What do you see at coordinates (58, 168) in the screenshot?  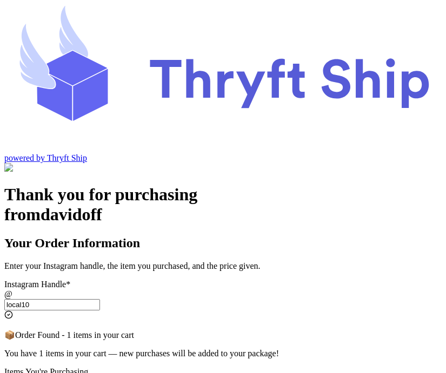 I see `img: Customer Form Background` at bounding box center [58, 168].